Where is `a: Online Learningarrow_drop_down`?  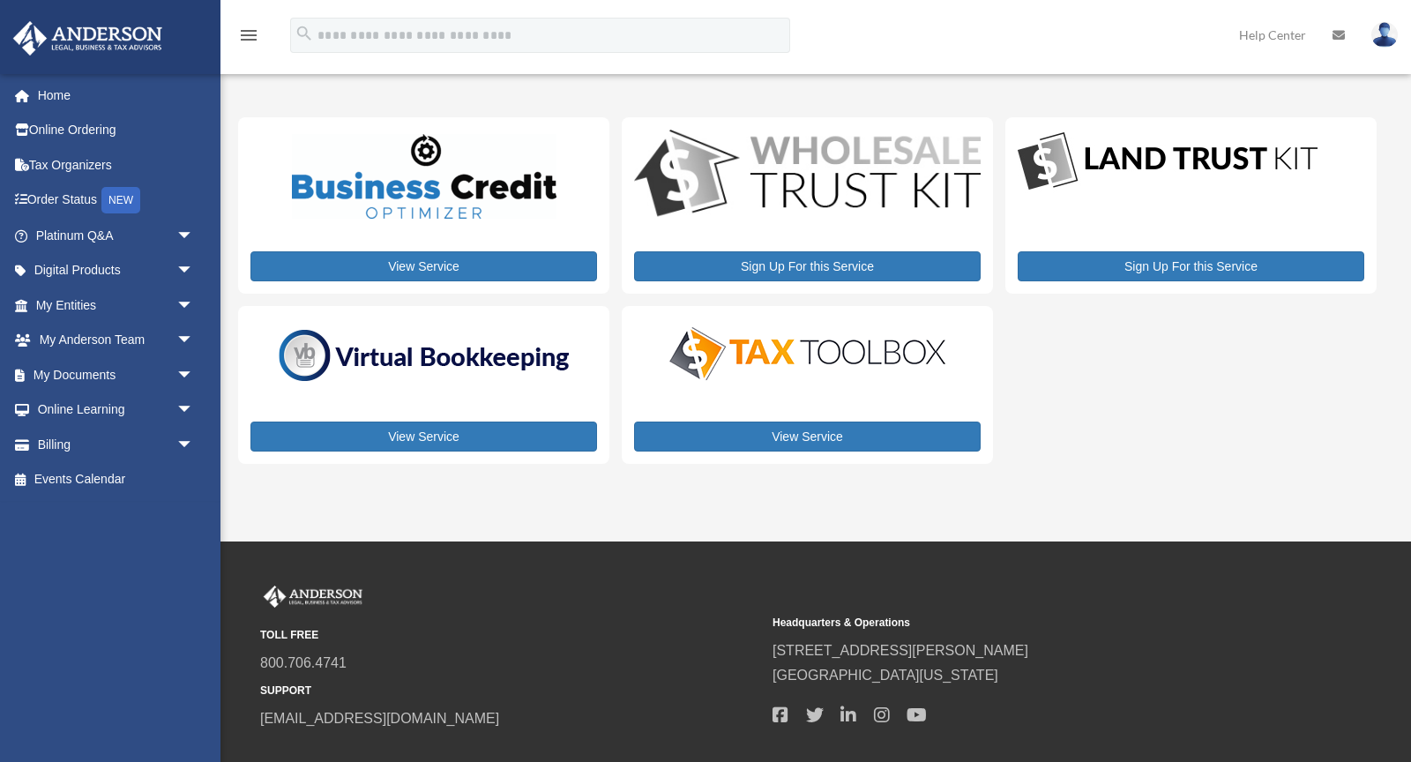 a: Online Learningarrow_drop_down is located at coordinates (116, 410).